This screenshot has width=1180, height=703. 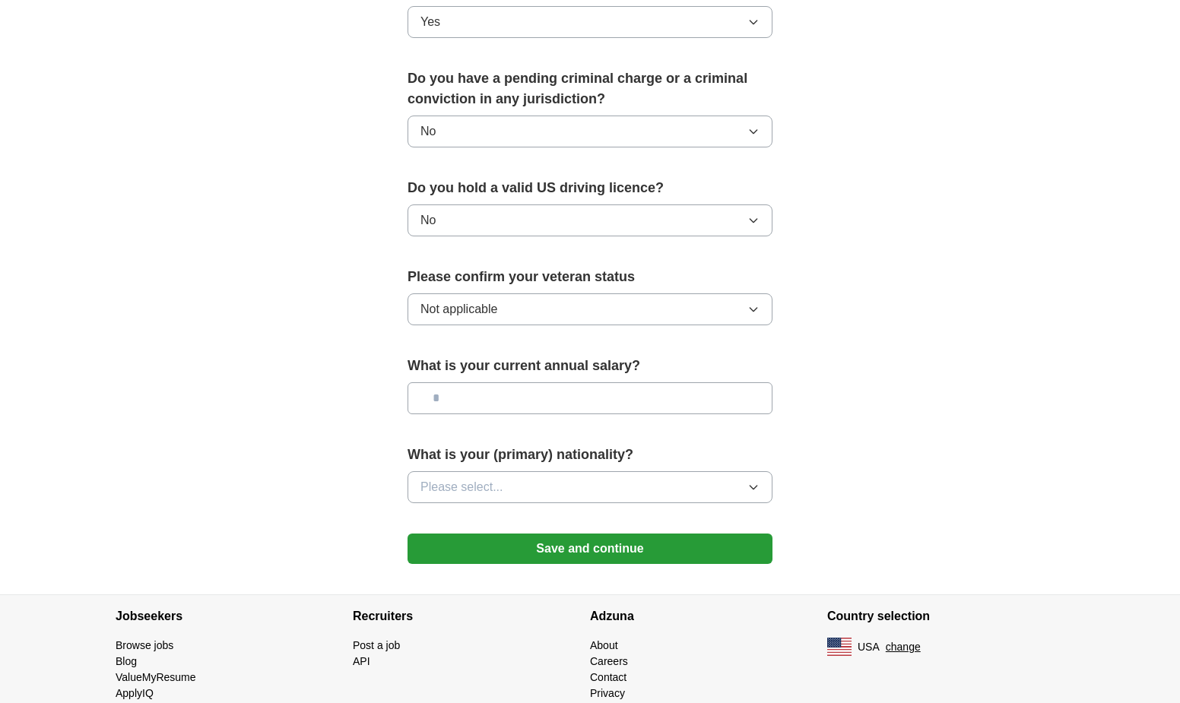 I want to click on a: Post a job, so click(x=376, y=646).